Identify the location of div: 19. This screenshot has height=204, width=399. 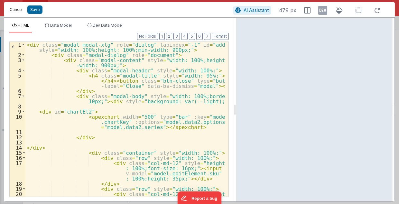
(17, 189).